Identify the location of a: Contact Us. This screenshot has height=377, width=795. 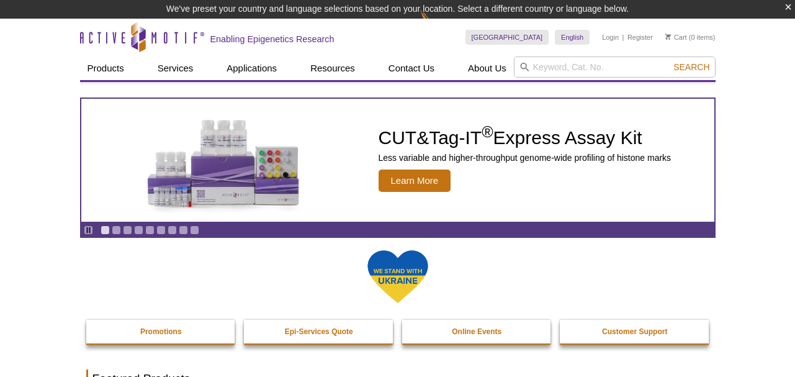
(411, 68).